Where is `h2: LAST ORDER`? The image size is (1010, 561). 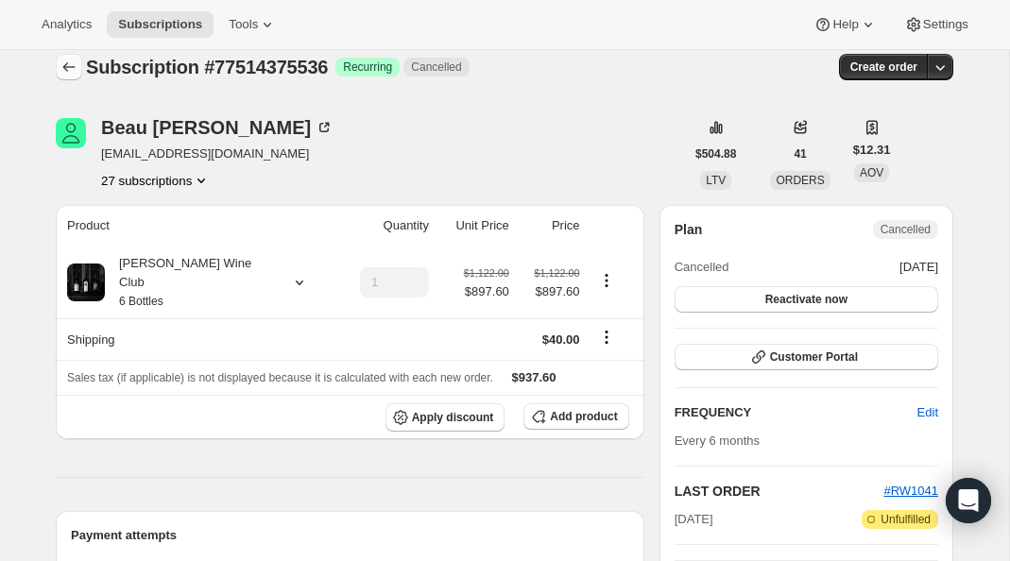 h2: LAST ORDER is located at coordinates (780, 491).